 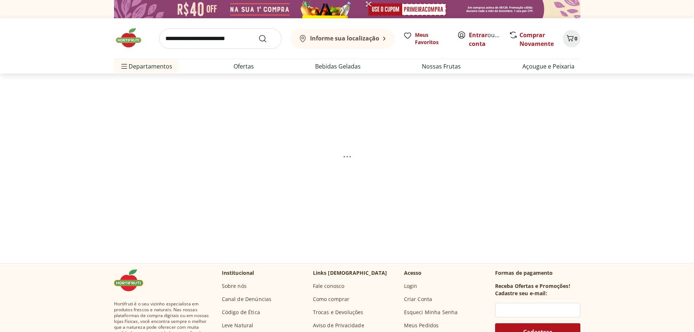 I want to click on a: Trocas e Devoluções, so click(x=338, y=312).